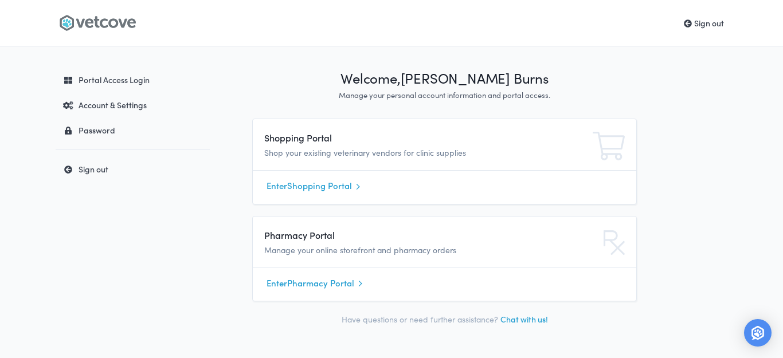 This screenshot has height=358, width=783. I want to click on p: Shop your existing veterinary vendors for clinic supplies, so click(384, 153).